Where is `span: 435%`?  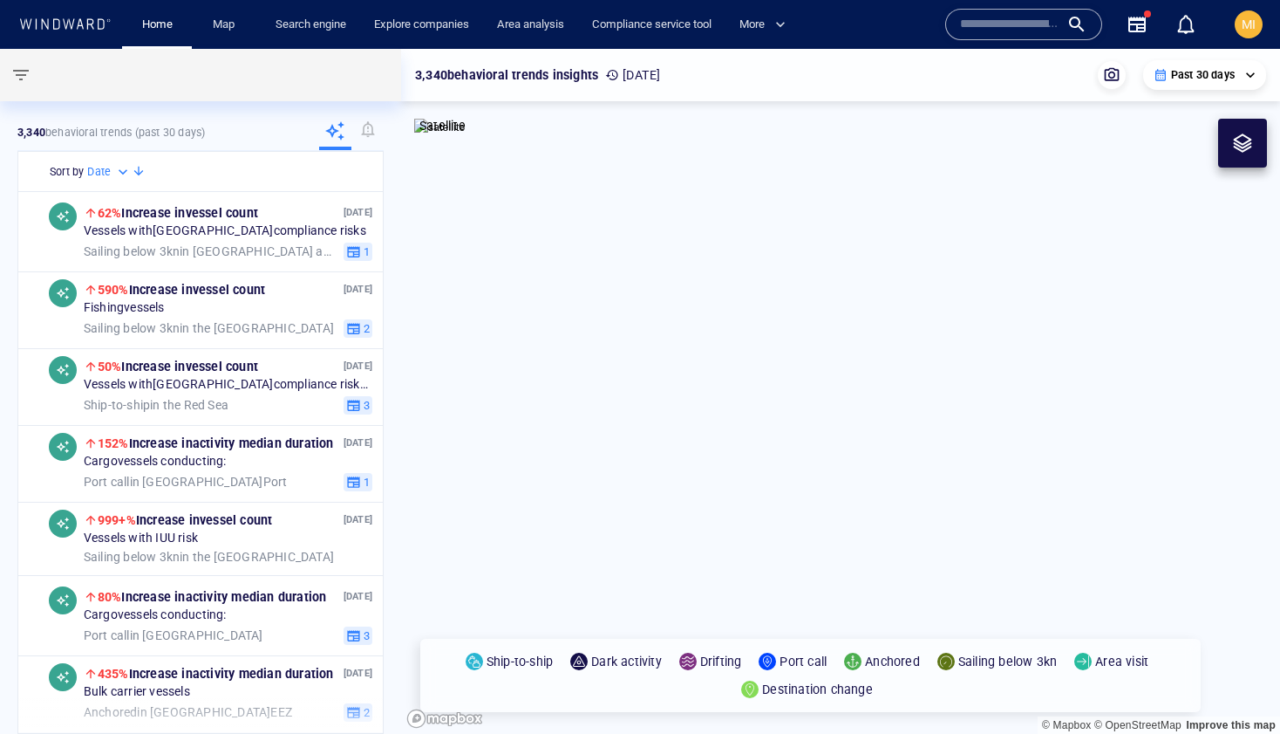 span: 435% is located at coordinates (113, 673).